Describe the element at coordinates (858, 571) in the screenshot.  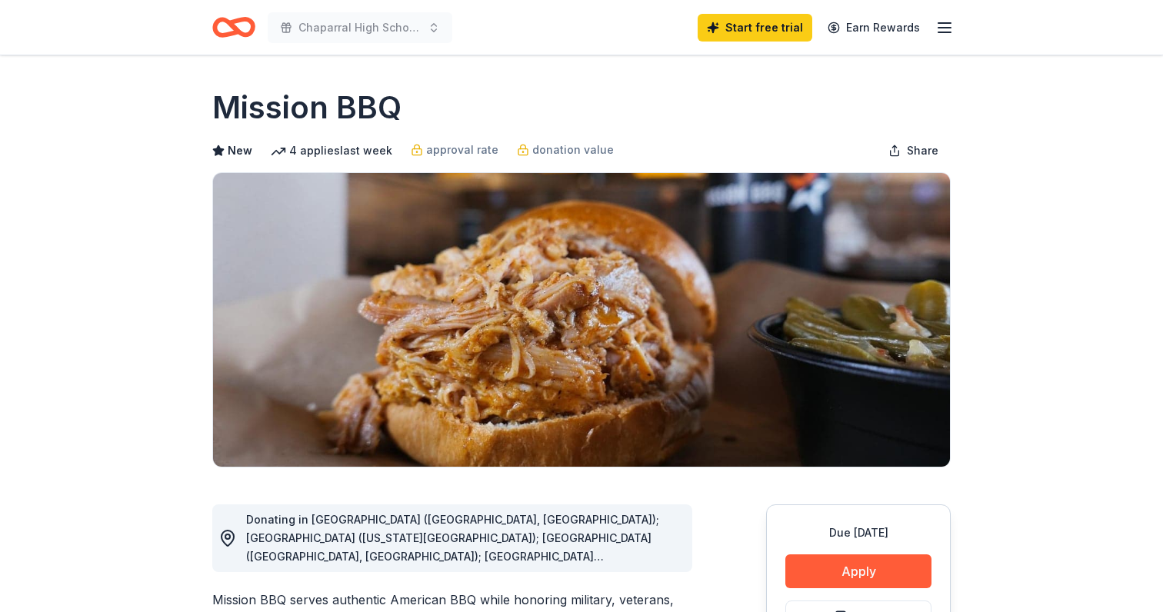
I see `button: Apply` at that location.